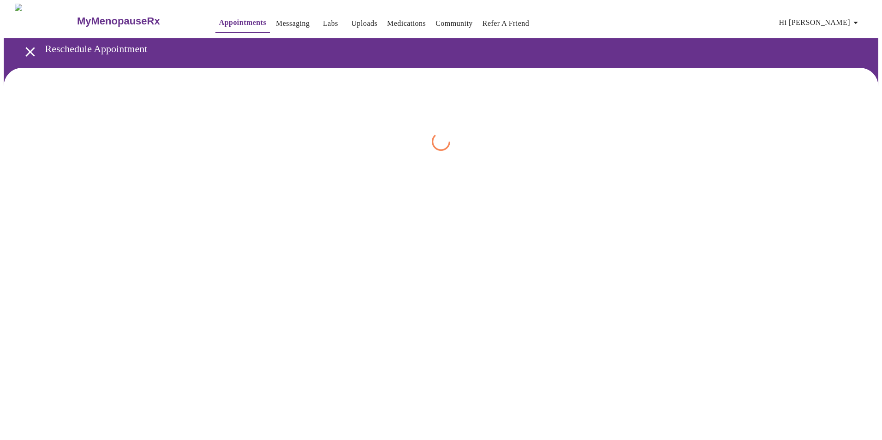 The height and width of the screenshot is (440, 882). I want to click on button: Messaging, so click(293, 24).